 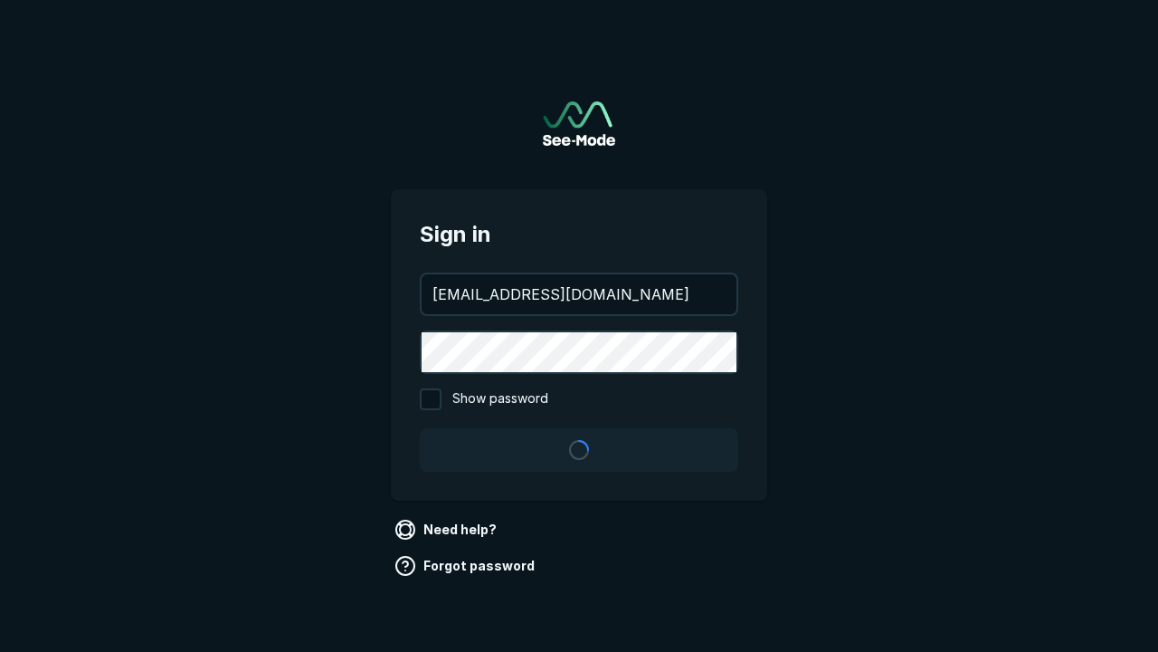 I want to click on a: Go to sign in, so click(x=579, y=123).